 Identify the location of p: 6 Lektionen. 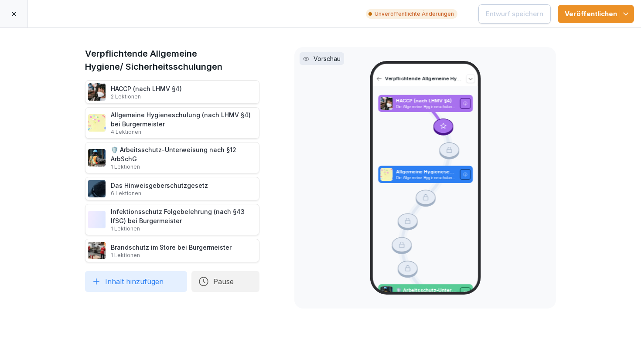
(159, 193).